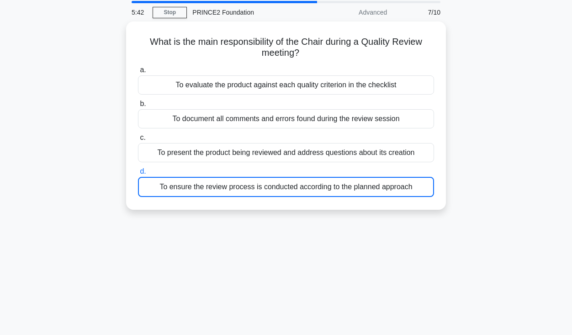 The width and height of the screenshot is (572, 335). I want to click on div: 5:42, so click(139, 12).